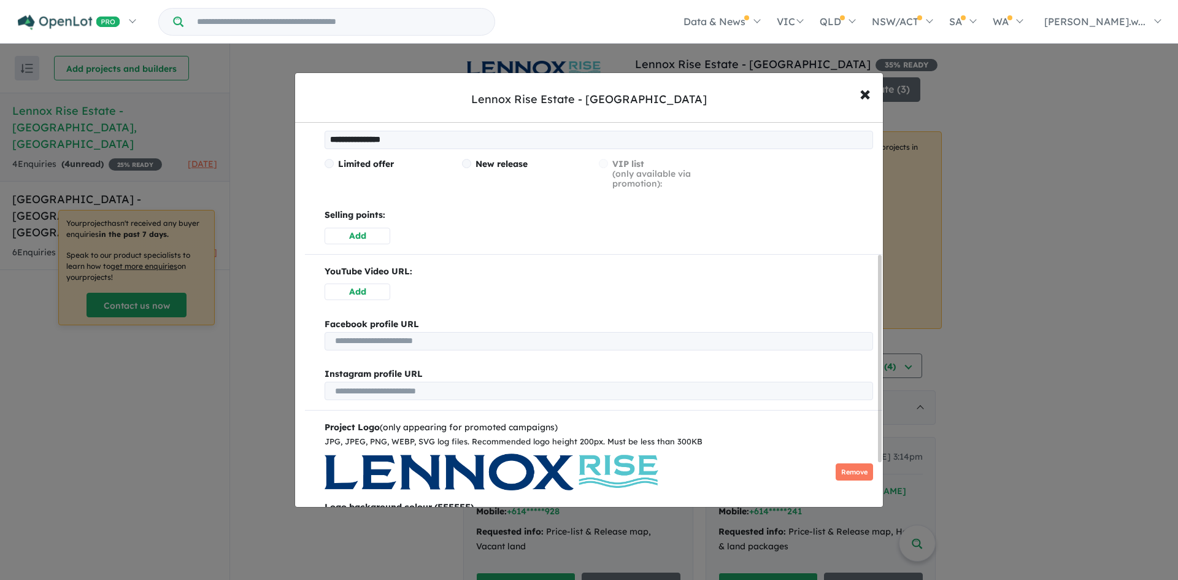  What do you see at coordinates (501, 164) in the screenshot?
I see `span: New release` at bounding box center [501, 164].